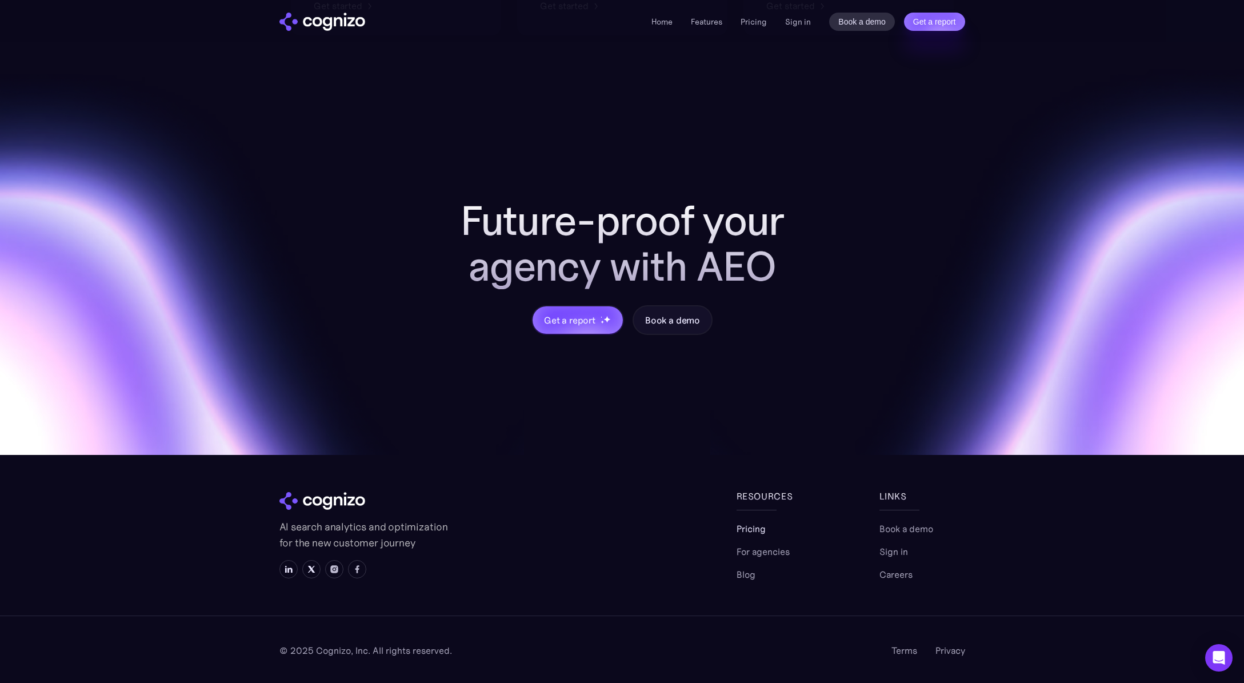 The width and height of the screenshot is (1244, 683). What do you see at coordinates (780, 496) in the screenshot?
I see `div: Resources` at bounding box center [780, 496].